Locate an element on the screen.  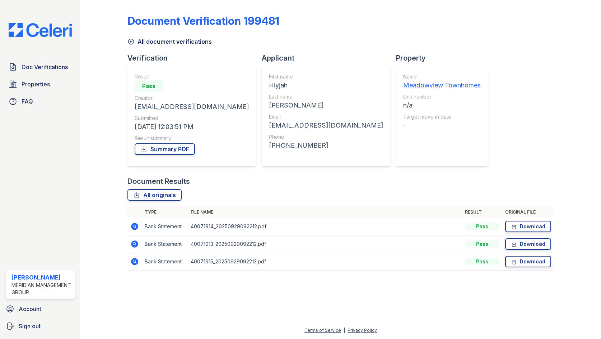
a: All document verifications is located at coordinates (169, 42).